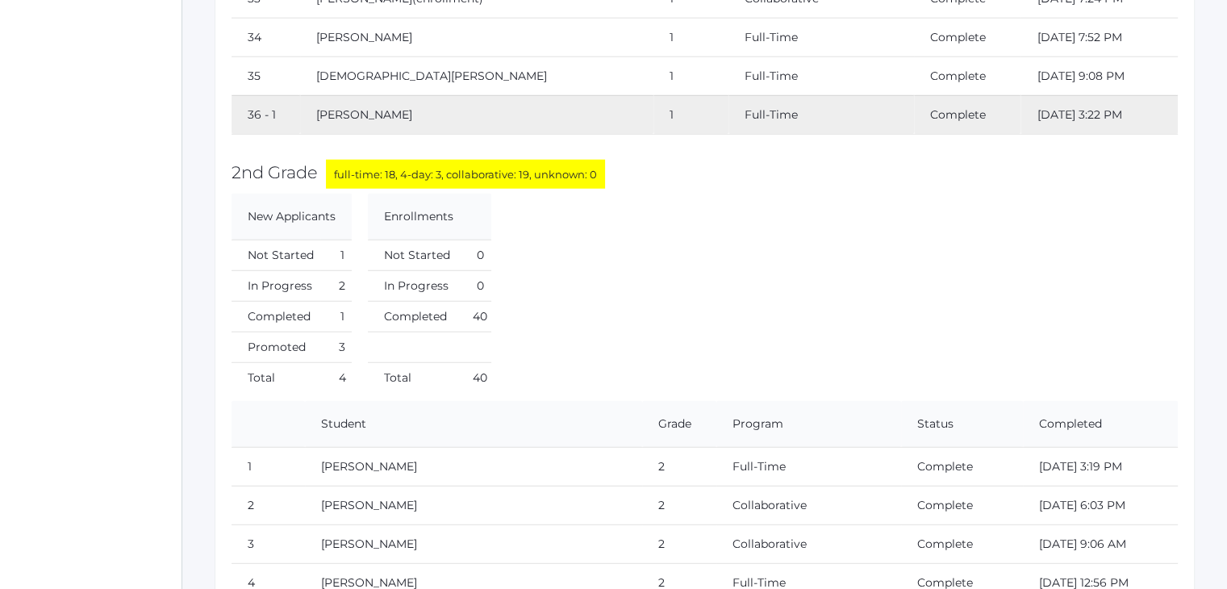  Describe the element at coordinates (1100, 424) in the screenshot. I see `th: Completed` at that location.